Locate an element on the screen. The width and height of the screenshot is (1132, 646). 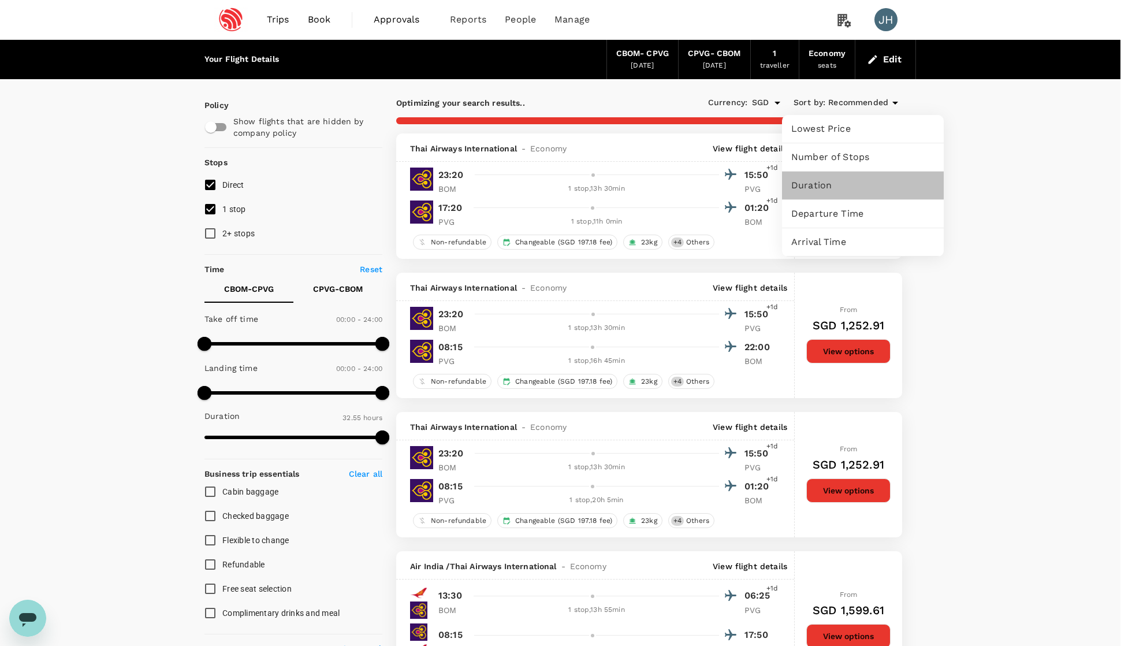
div: Arrival Time is located at coordinates (863, 242).